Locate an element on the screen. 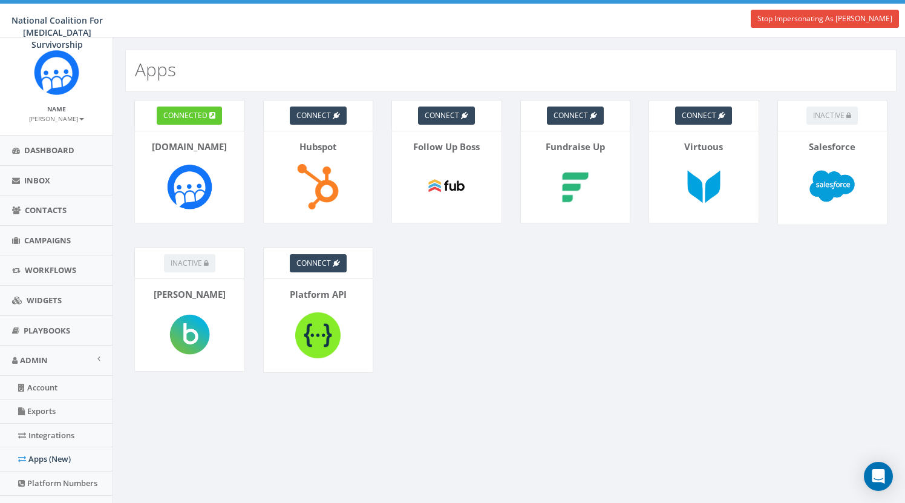 The height and width of the screenshot is (503, 905). span: Contacts is located at coordinates (45, 210).